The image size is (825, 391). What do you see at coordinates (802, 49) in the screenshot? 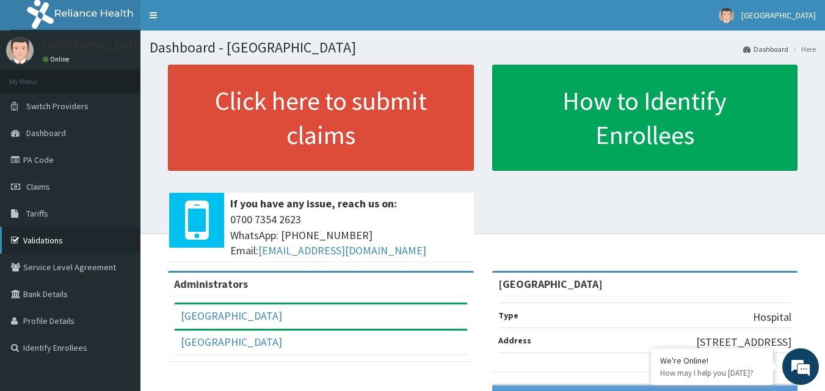
I see `li: Here` at bounding box center [802, 49].